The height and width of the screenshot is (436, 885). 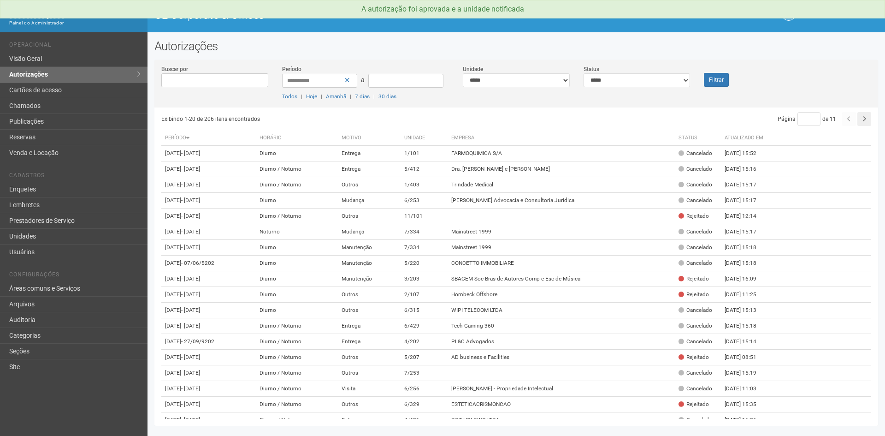 What do you see at coordinates (561, 326) in the screenshot?
I see `td: Tech Gaming 360` at bounding box center [561, 326].